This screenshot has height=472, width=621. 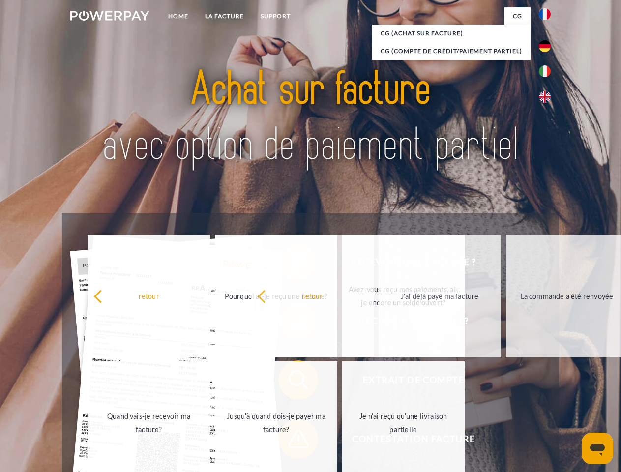 I want to click on a: LA FACTURE, so click(x=224, y=16).